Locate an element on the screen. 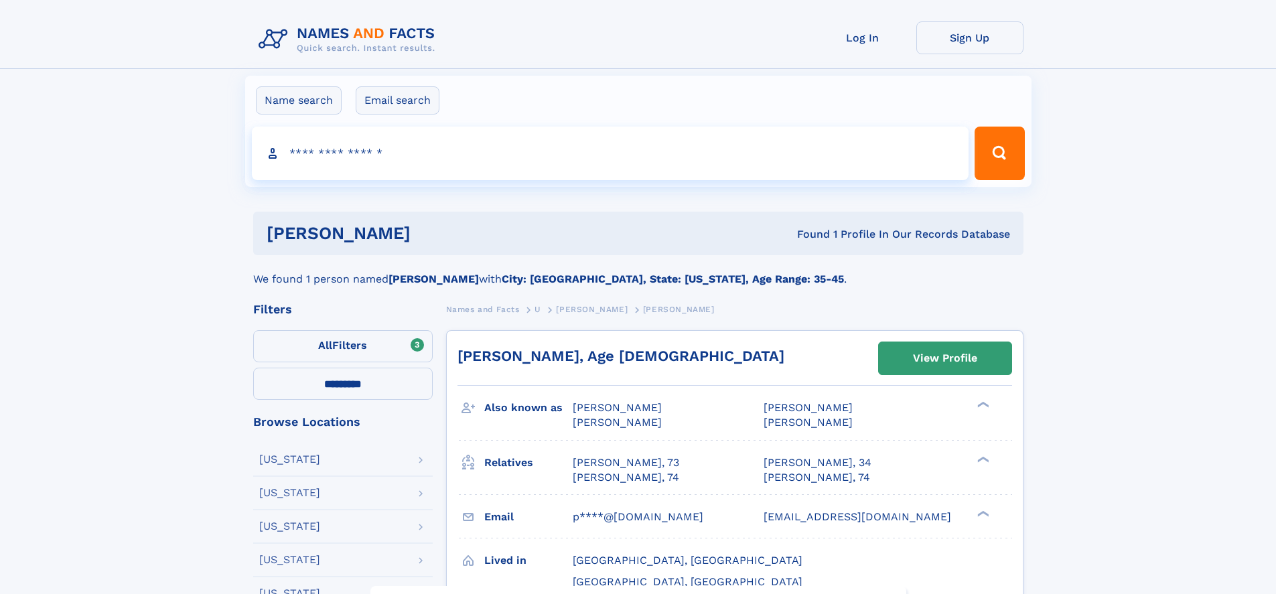  img: Logo Names and Facts is located at coordinates (350, 40).